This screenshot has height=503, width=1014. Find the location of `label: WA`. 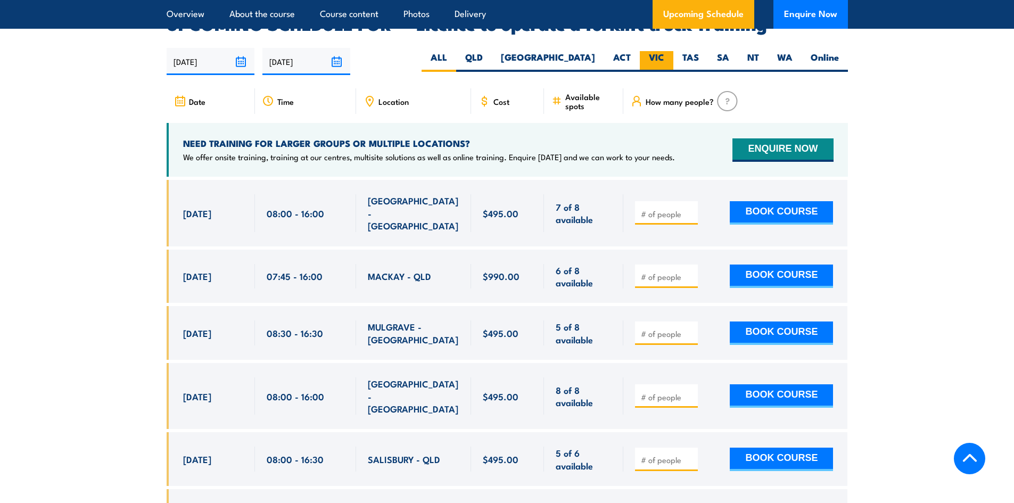

label: WA is located at coordinates (785, 61).